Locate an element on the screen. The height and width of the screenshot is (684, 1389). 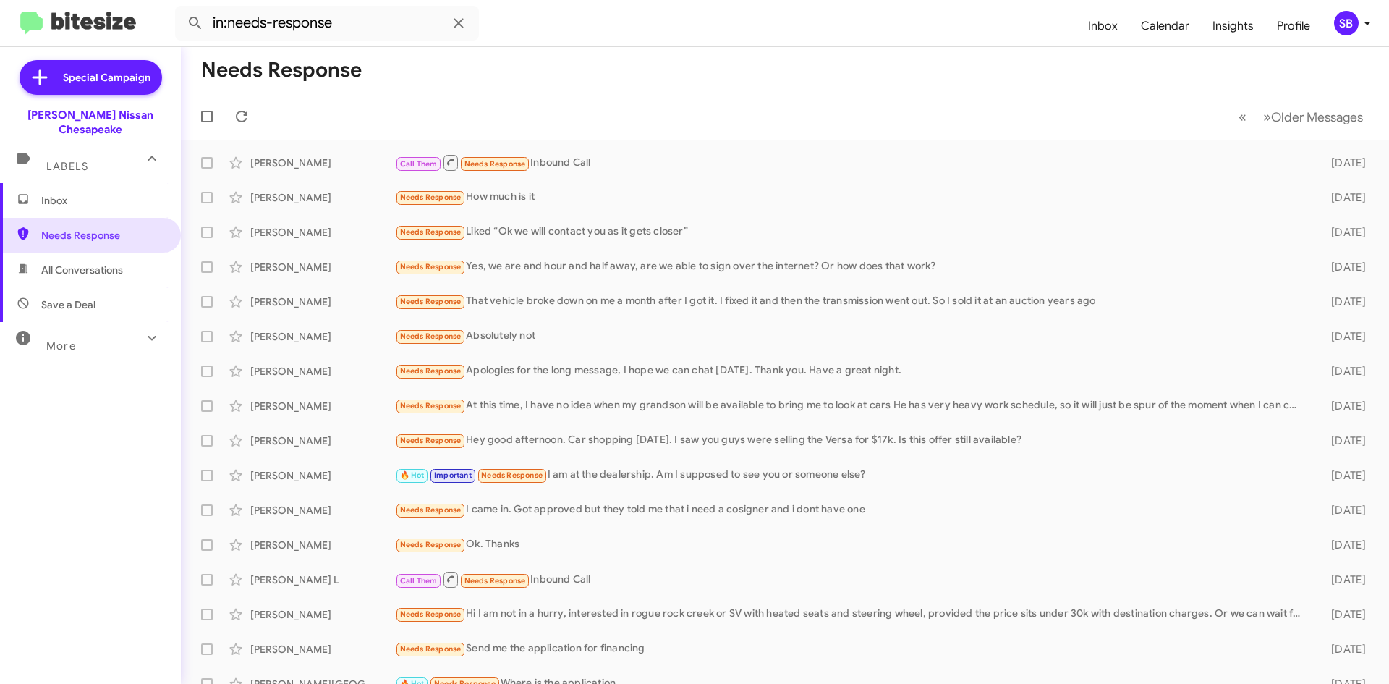
span: Profile is located at coordinates (1293, 26).